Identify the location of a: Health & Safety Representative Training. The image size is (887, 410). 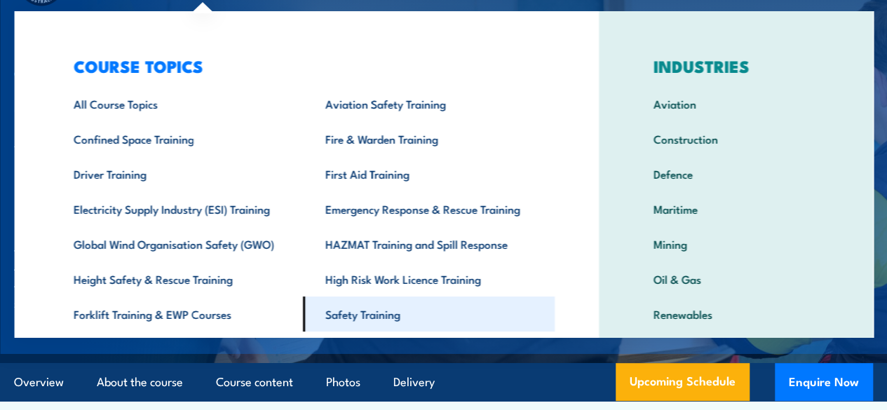
(428, 349).